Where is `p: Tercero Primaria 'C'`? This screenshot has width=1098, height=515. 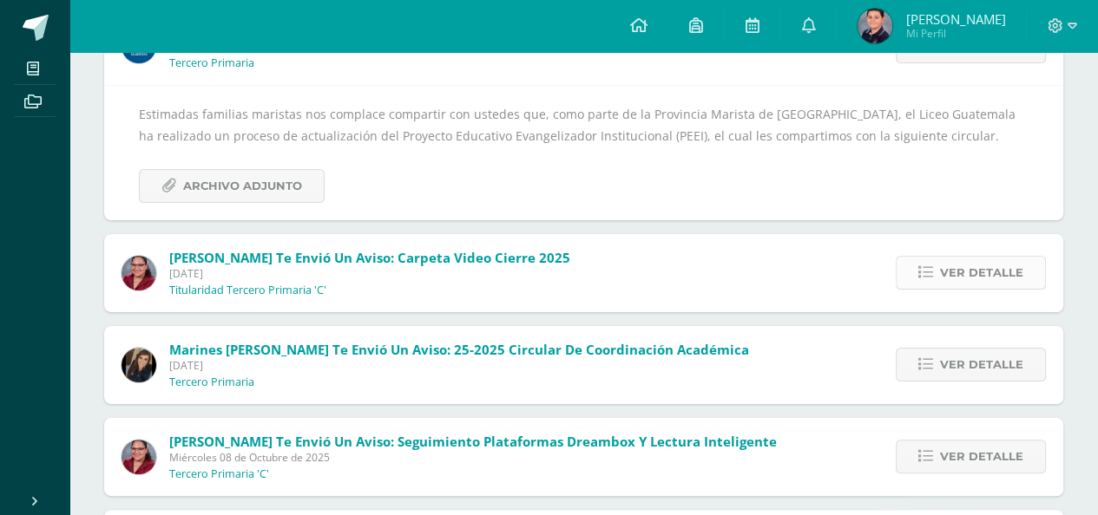
p: Tercero Primaria 'C' is located at coordinates (219, 475).